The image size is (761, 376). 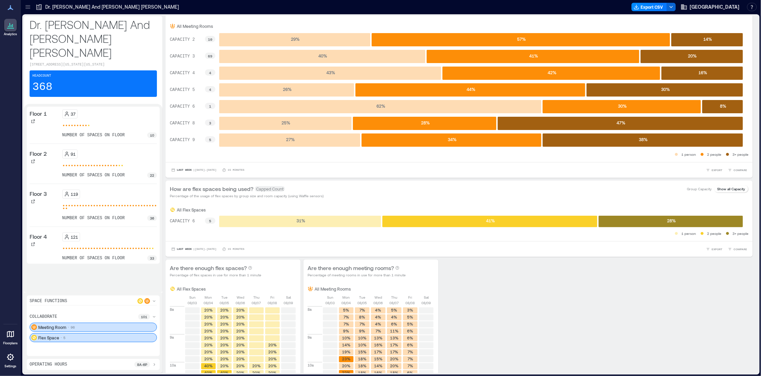 I want to click on p: Floor 2, so click(x=38, y=154).